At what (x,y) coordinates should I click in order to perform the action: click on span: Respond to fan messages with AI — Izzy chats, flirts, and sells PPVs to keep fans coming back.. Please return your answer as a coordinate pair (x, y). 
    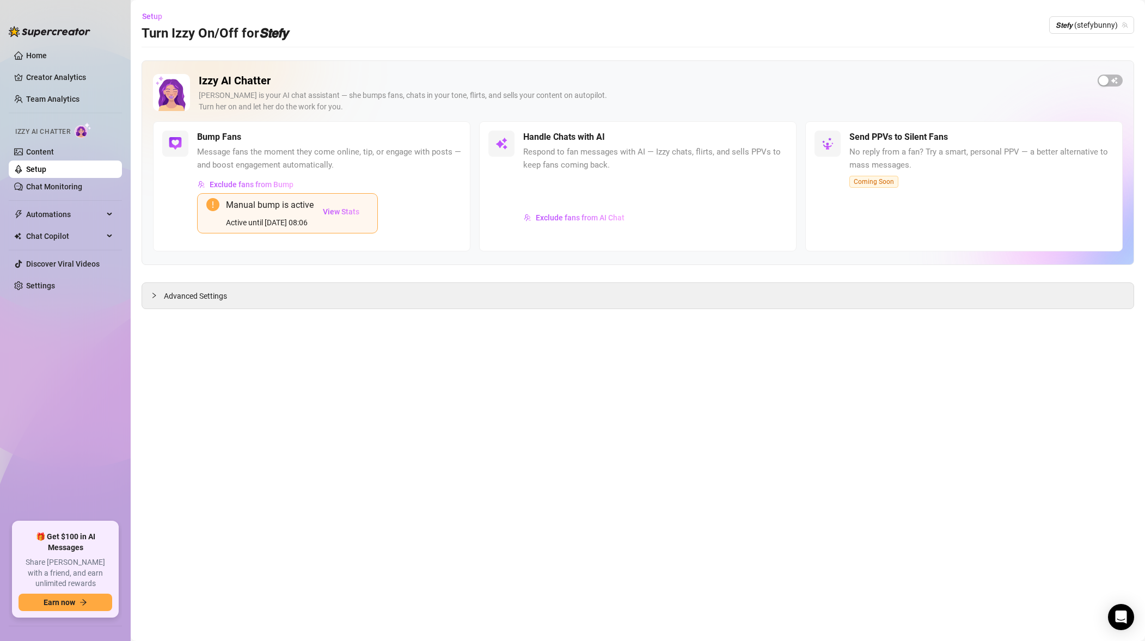
    Looking at the image, I should click on (655, 158).